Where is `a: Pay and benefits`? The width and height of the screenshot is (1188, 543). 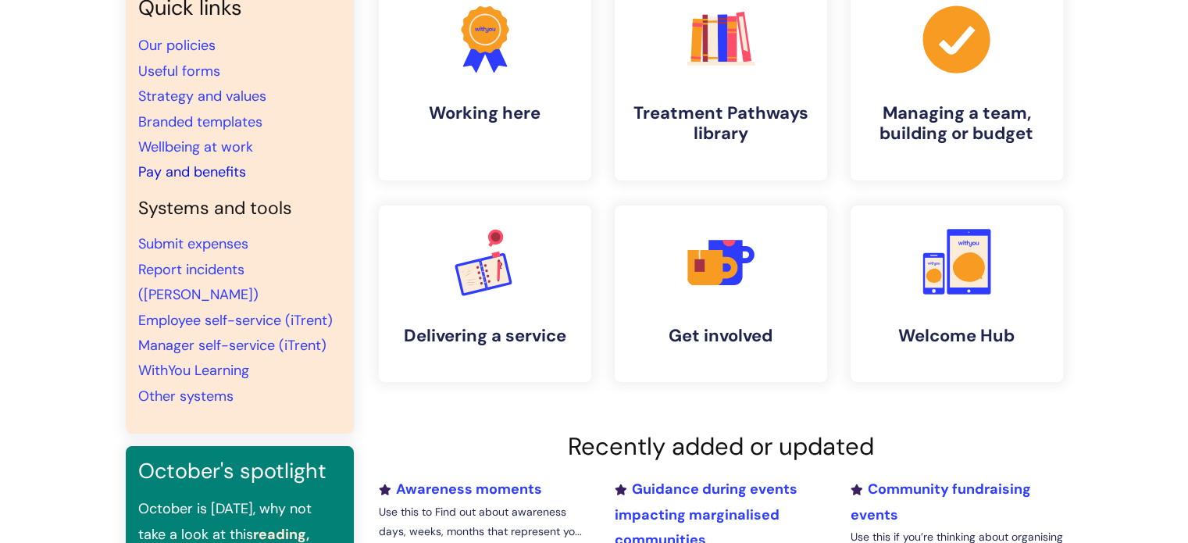 a: Pay and benefits is located at coordinates (192, 172).